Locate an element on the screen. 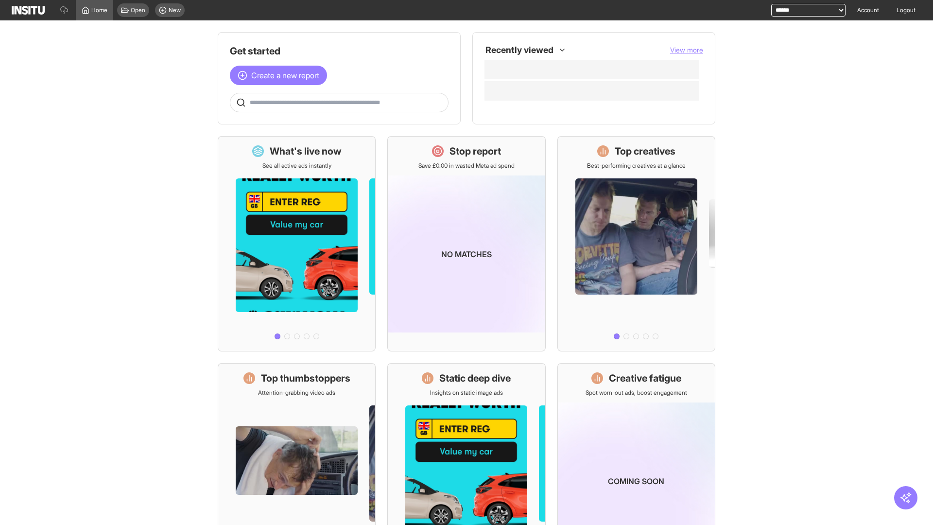 The image size is (933, 525). span: Create a new report is located at coordinates (285, 75).